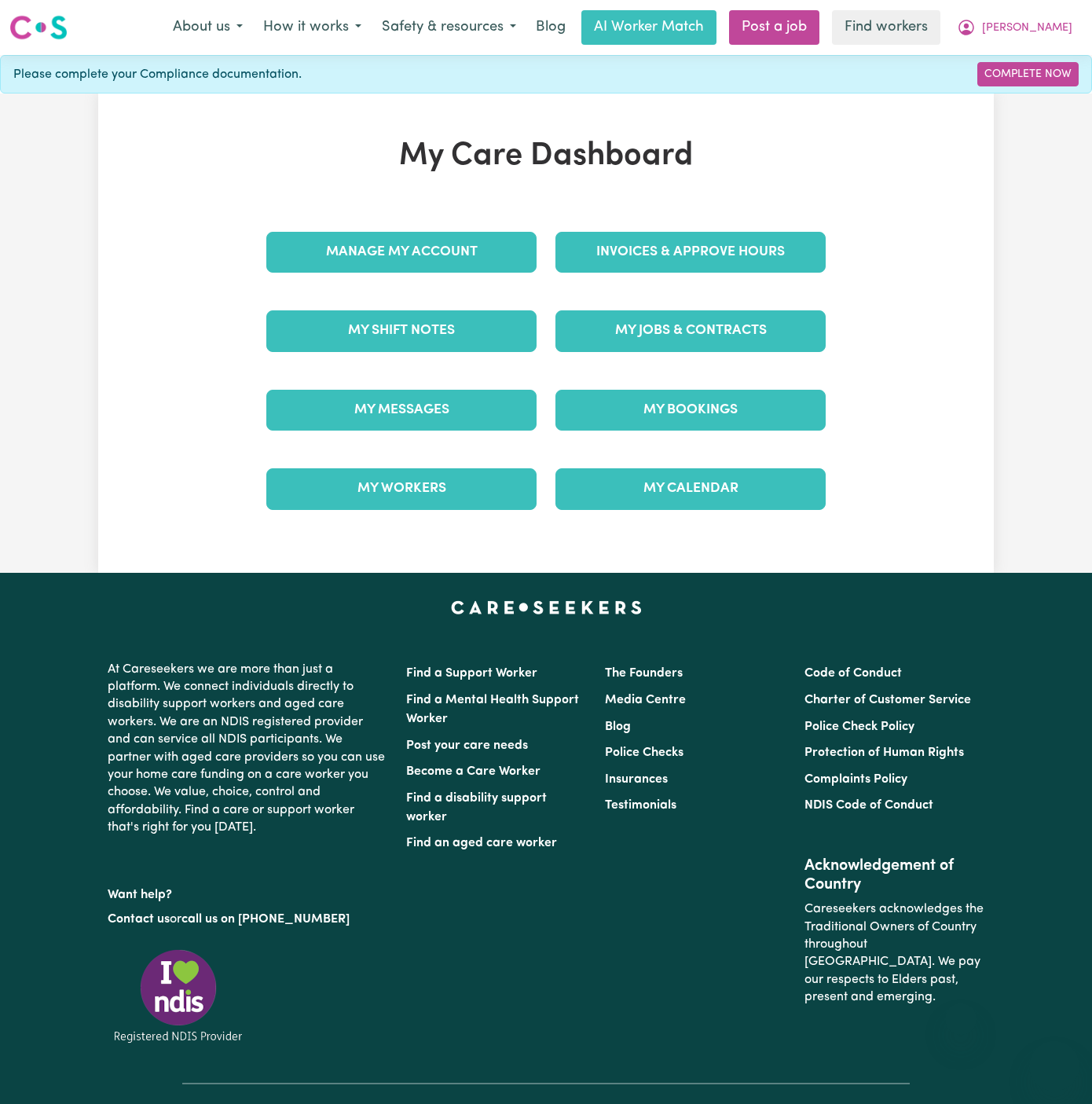  I want to click on button: Safety & resources, so click(449, 28).